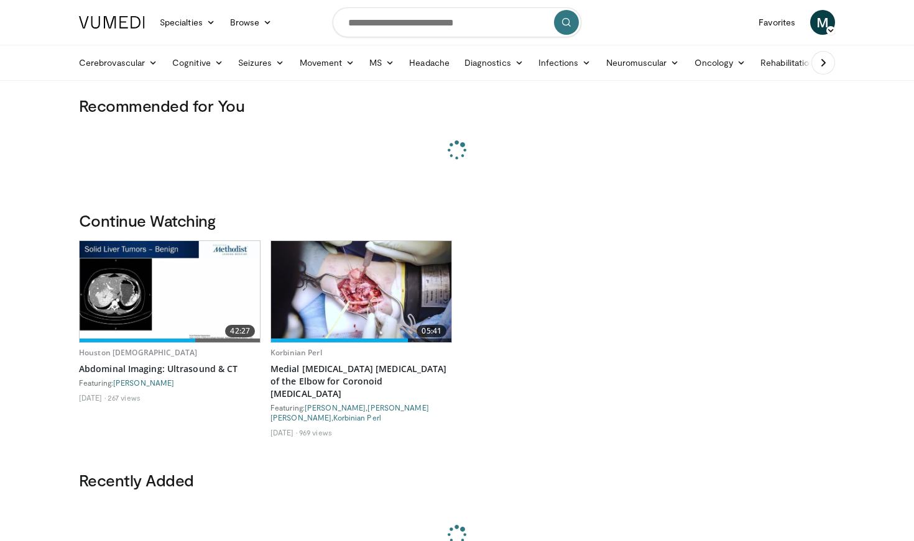  What do you see at coordinates (170, 369) in the screenshot?
I see `a: Abdominal Imaging: Ultrasound & CT` at bounding box center [170, 369].